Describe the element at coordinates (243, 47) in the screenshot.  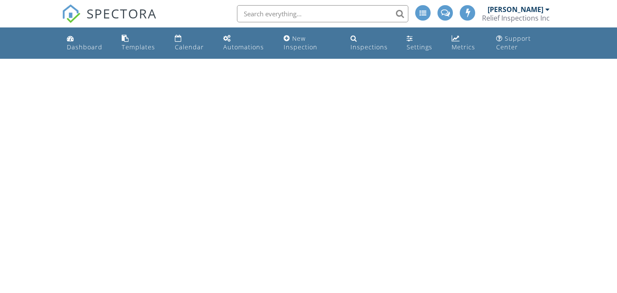
I see `div: Automations` at that location.